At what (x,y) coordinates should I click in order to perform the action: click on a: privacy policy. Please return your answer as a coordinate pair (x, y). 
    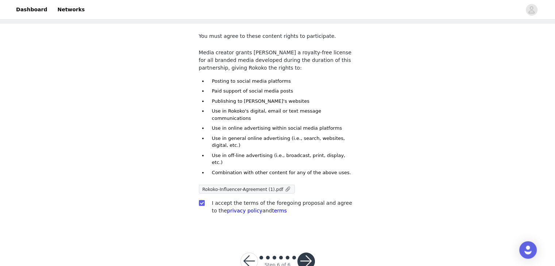
    Looking at the image, I should click on (244, 211).